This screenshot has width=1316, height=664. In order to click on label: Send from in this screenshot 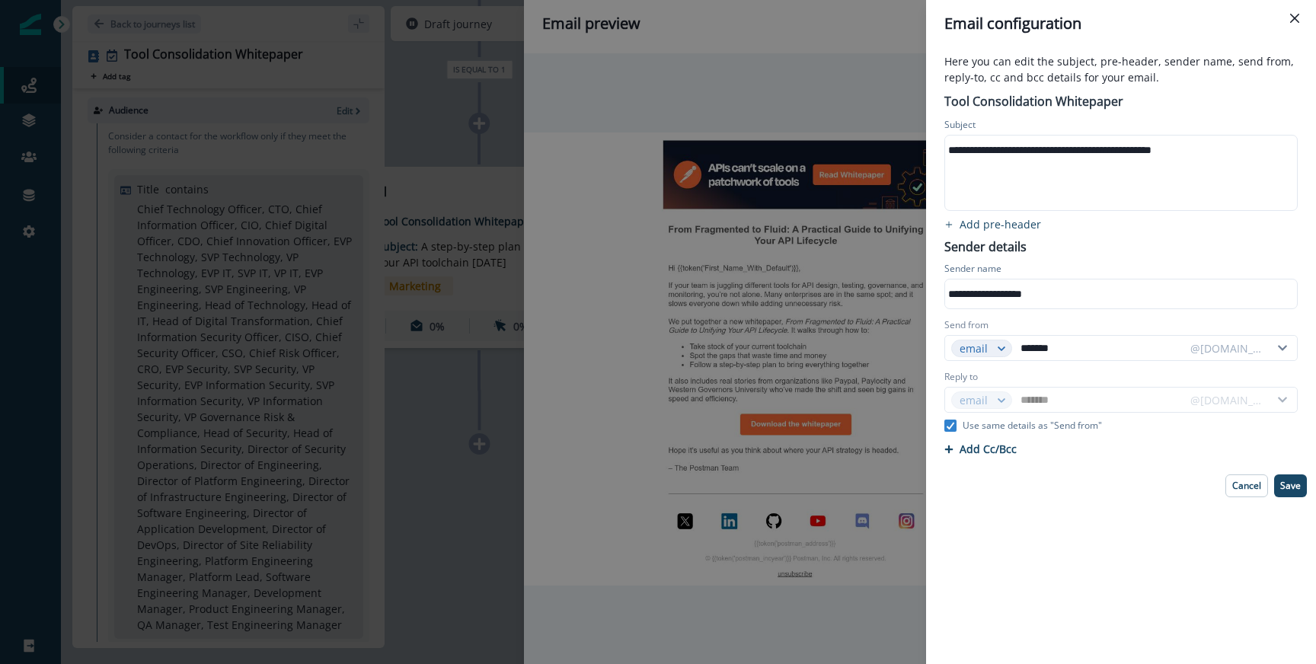, I will do `click(967, 325)`.